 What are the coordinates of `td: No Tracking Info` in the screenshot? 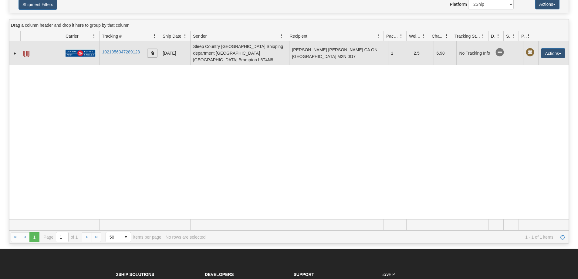 It's located at (475, 53).